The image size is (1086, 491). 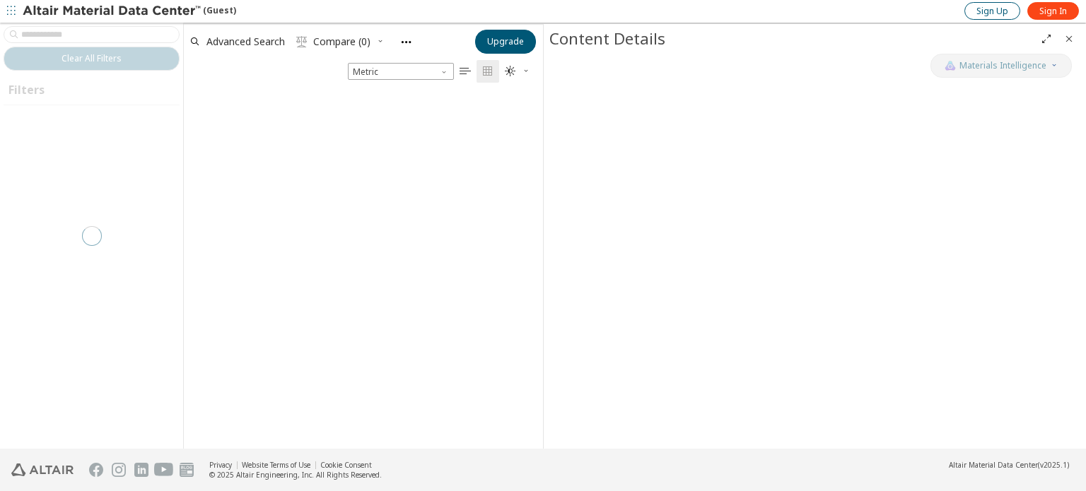 What do you see at coordinates (1001, 66) in the screenshot?
I see `button: AI CopilotMaterials Intelligence` at bounding box center [1001, 66].